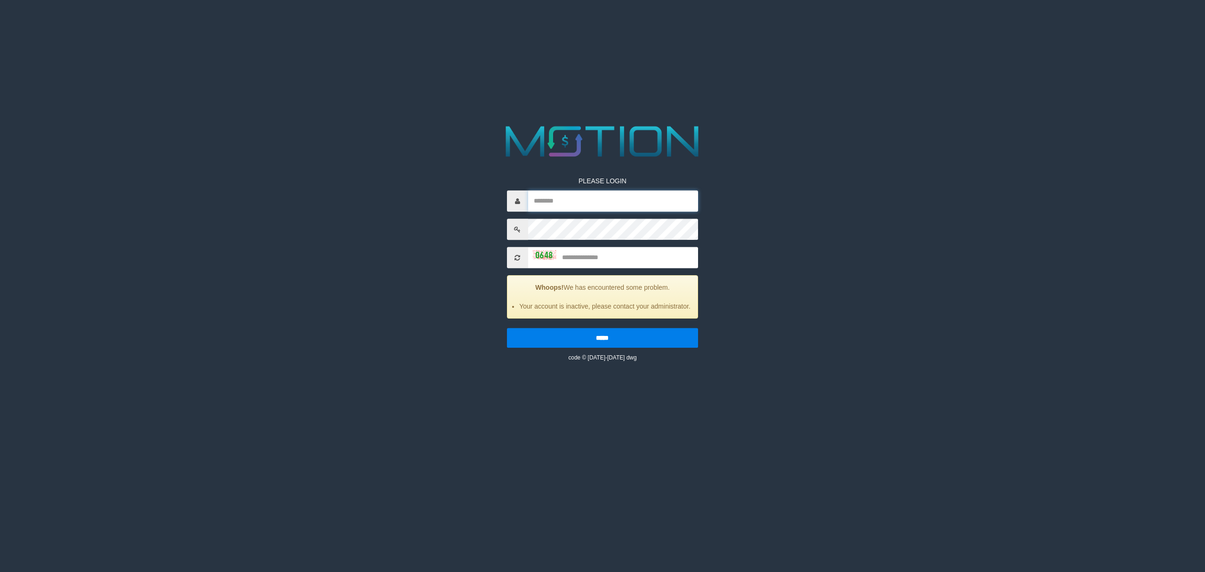 The width and height of the screenshot is (1205, 572). I want to click on img: MOTION_logo.png, so click(603, 141).